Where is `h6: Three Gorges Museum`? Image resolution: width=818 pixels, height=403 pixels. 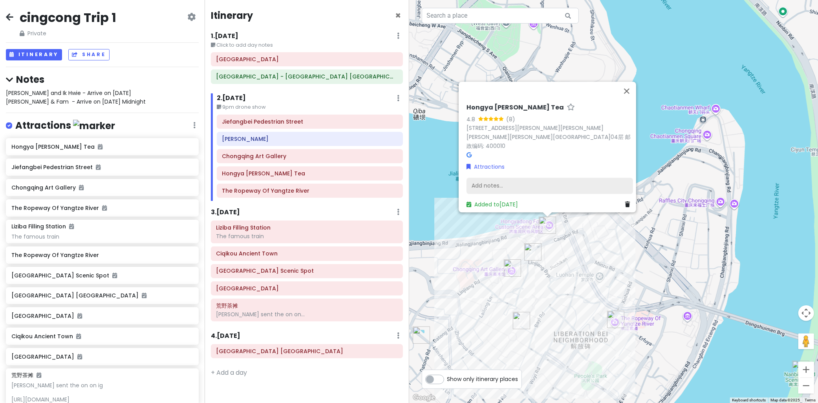 h6: Three Gorges Museum is located at coordinates (307, 59).